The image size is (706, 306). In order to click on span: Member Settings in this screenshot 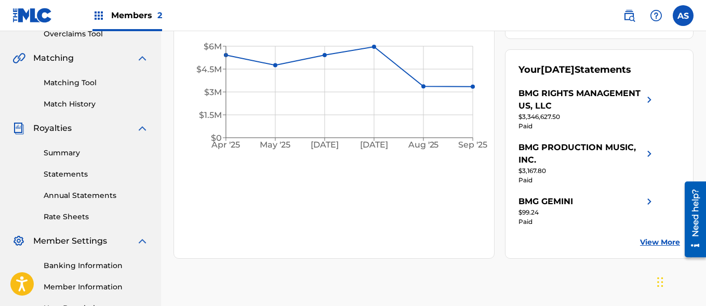, I will do `click(70, 241)`.